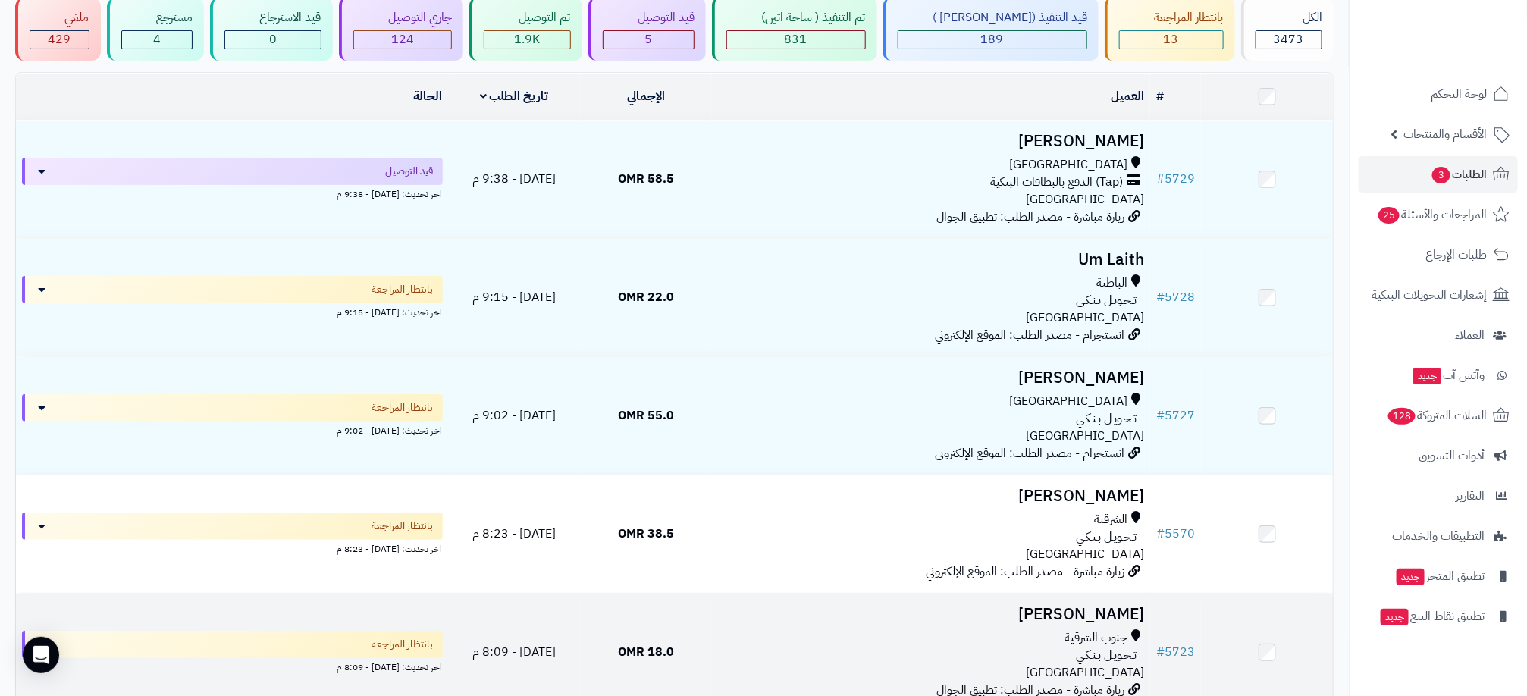 This screenshot has height=696, width=1527. What do you see at coordinates (41, 655) in the screenshot?
I see `div: Open Intercom Messenger` at bounding box center [41, 655].